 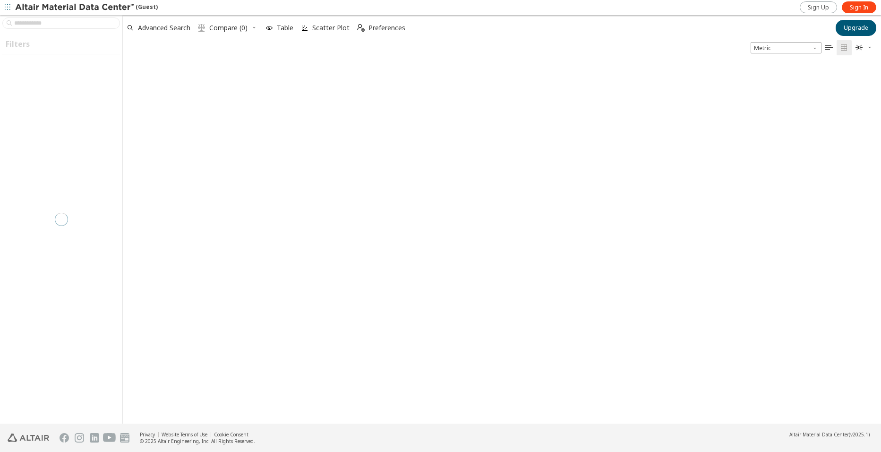 I want to click on span: Table, so click(x=285, y=28).